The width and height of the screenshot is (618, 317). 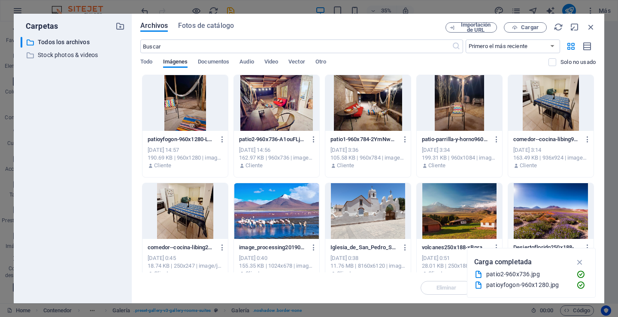 I want to click on p: Solo muestra los archivos que no están usándose en el sitio web. Los archivos añadidos durante es..., so click(x=578, y=62).